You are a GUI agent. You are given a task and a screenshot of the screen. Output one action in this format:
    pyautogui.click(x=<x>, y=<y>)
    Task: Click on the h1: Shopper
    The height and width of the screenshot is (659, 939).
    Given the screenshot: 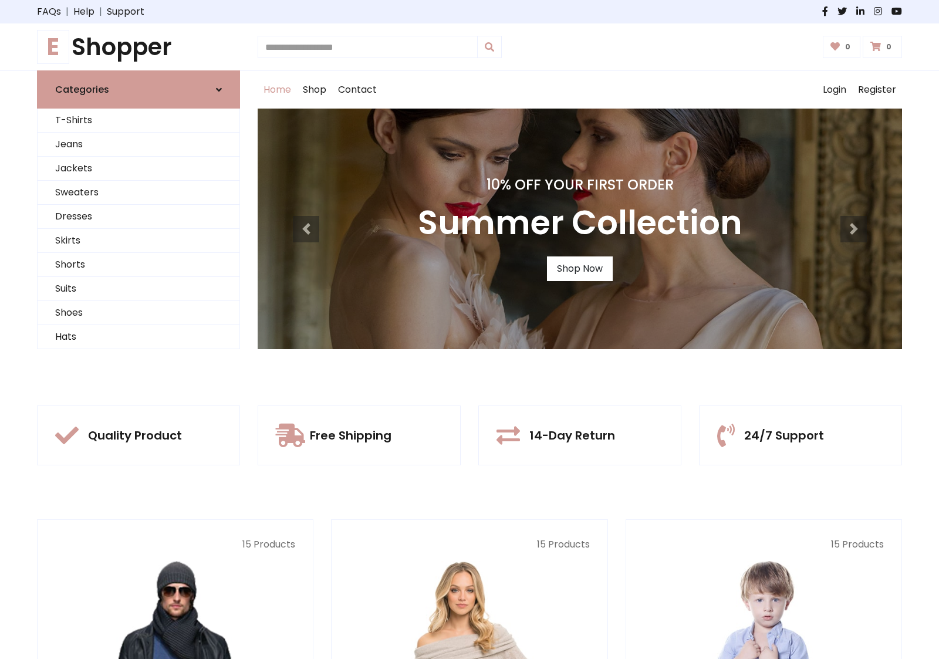 What is the action you would take?
    pyautogui.click(x=139, y=47)
    